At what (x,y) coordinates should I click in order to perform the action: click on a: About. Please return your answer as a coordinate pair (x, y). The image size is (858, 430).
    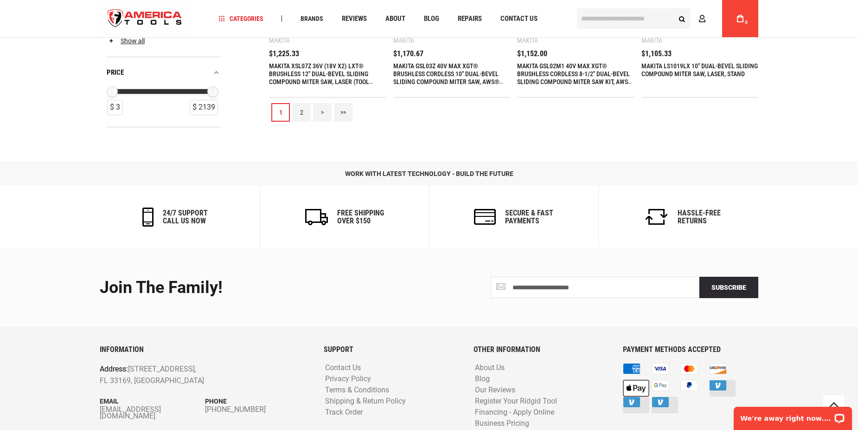
    Looking at the image, I should click on (395, 19).